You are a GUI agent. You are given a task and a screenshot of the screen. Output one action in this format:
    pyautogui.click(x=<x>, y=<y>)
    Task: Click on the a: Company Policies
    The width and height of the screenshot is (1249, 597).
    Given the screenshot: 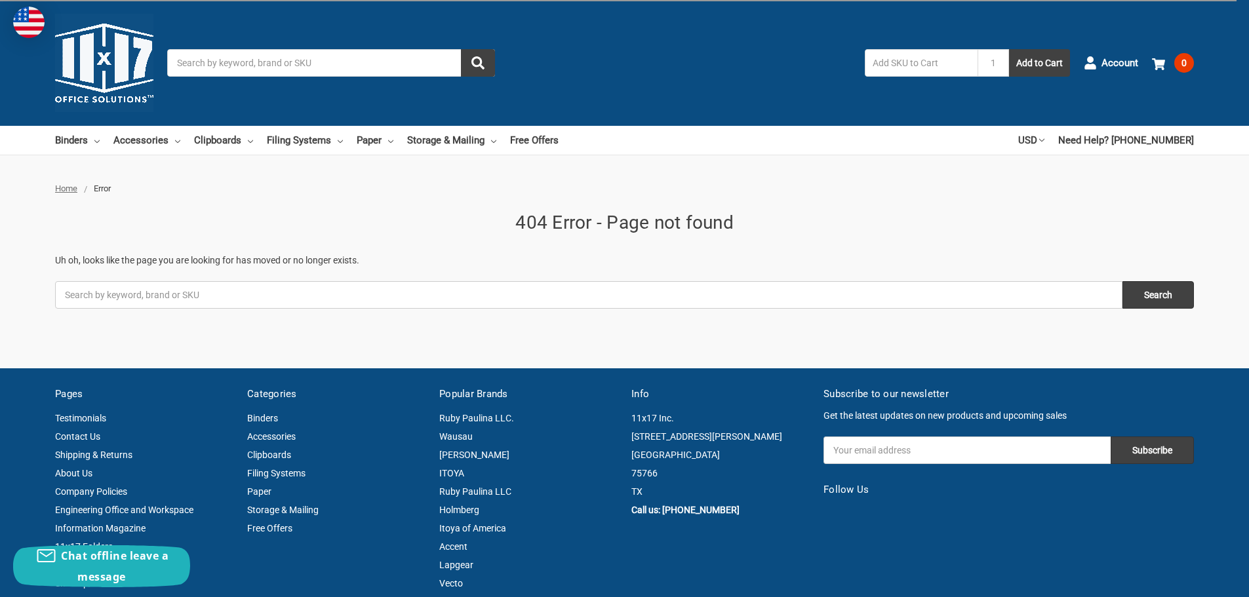 What is the action you would take?
    pyautogui.click(x=91, y=492)
    